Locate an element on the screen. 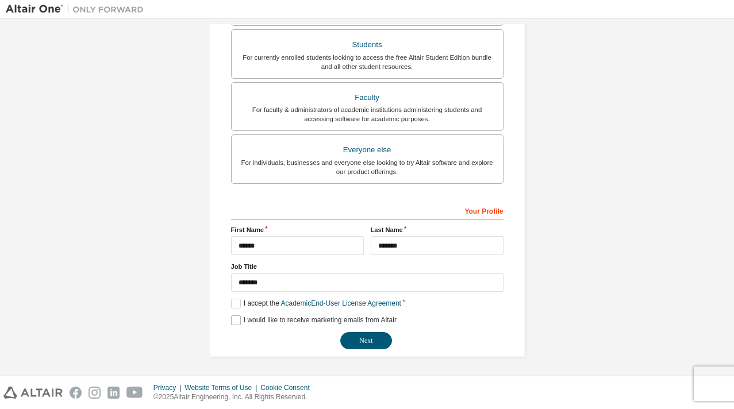 This screenshot has height=409, width=734. div: Cookie Consent is located at coordinates (288, 388).